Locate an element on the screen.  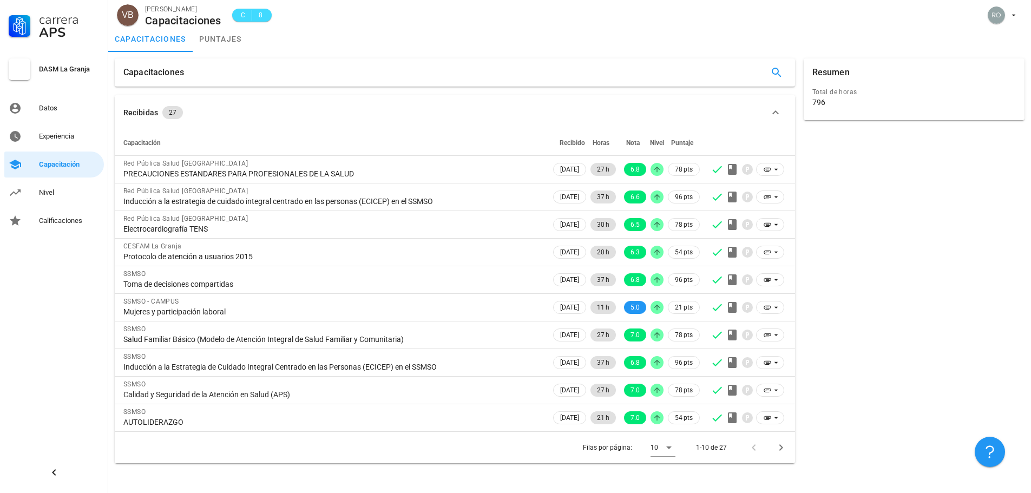
span: 21 pts is located at coordinates (684, 308).